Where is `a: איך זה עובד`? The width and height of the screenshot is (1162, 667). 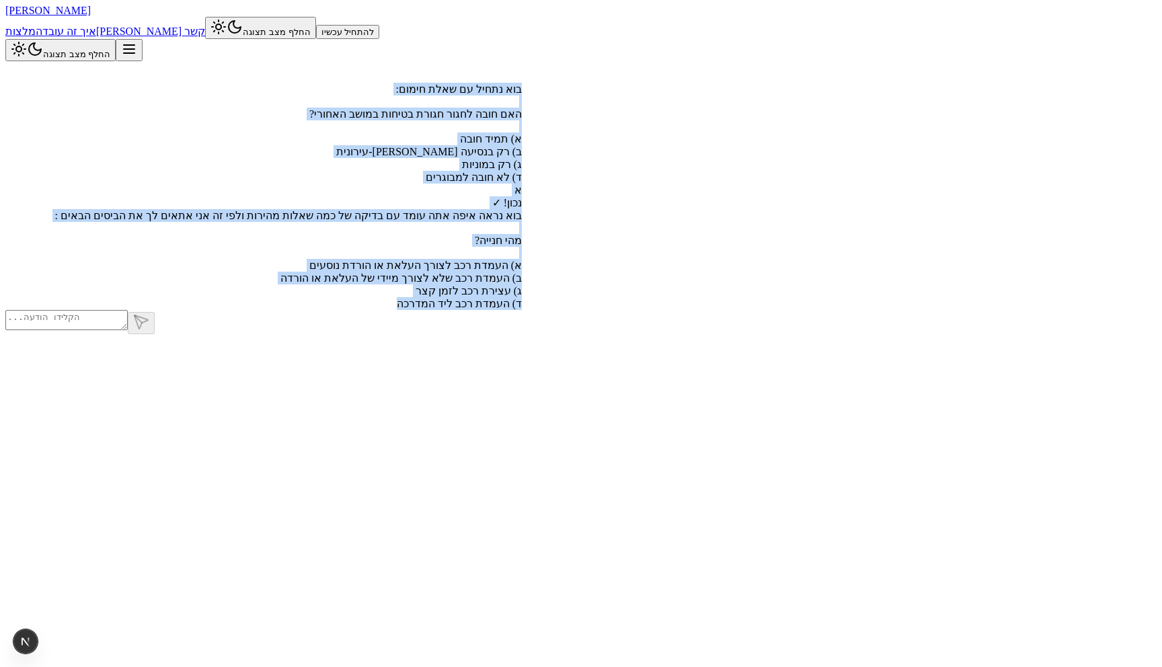 a: איך זה עובד is located at coordinates (69, 31).